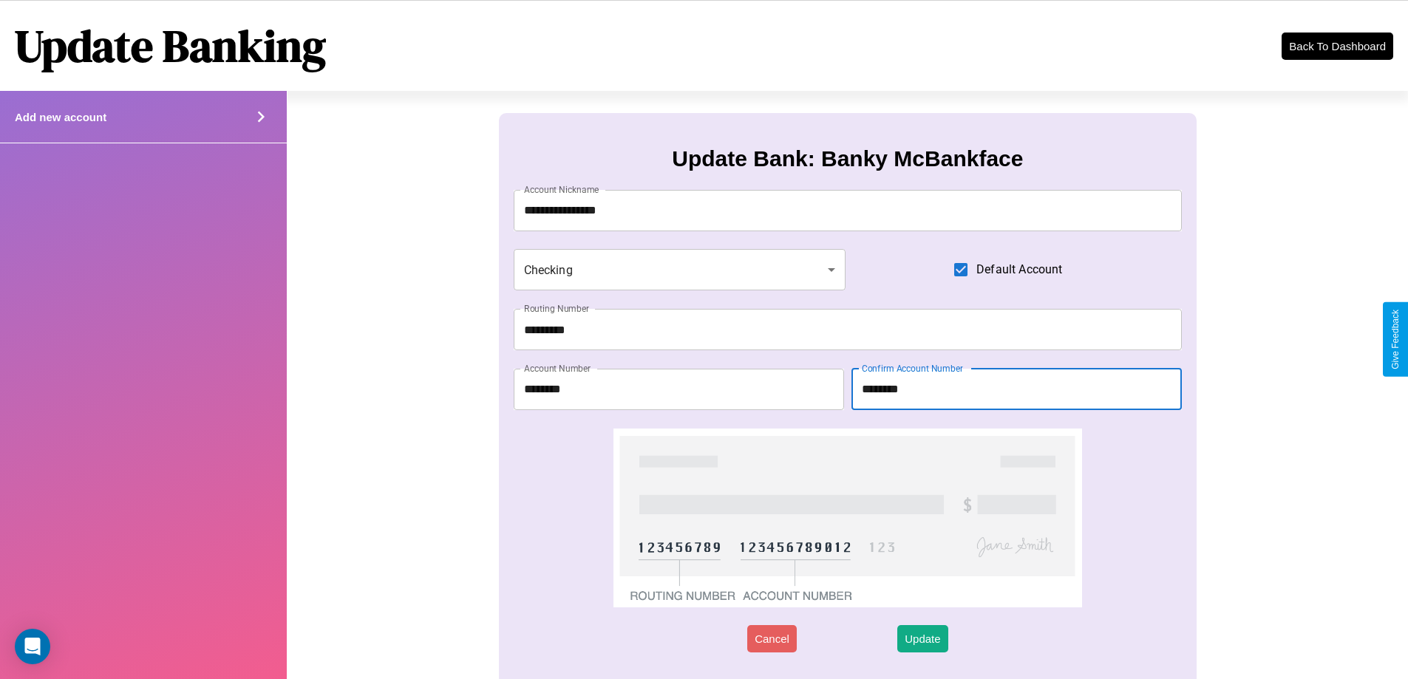 Image resolution: width=1408 pixels, height=679 pixels. What do you see at coordinates (557, 308) in the screenshot?
I see `label: Routing Number` at bounding box center [557, 308].